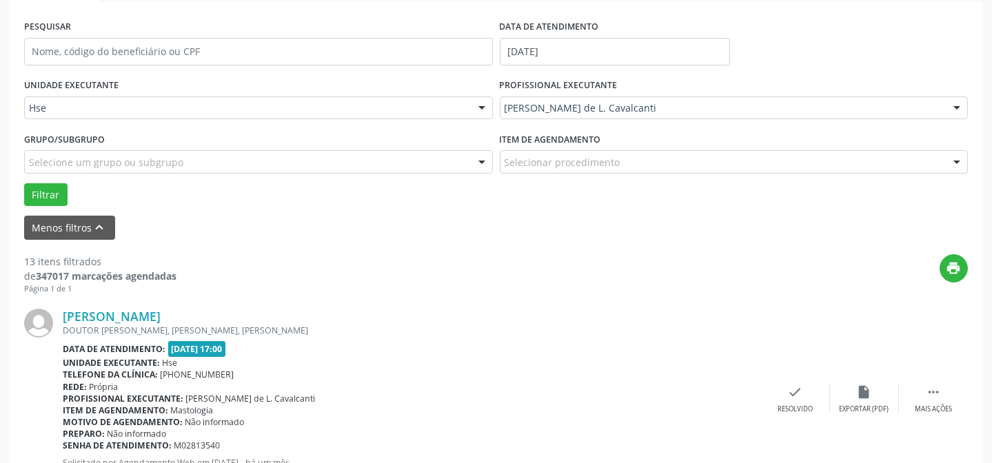 This screenshot has height=463, width=992. I want to click on label: DATA DE ATENDIMENTO, so click(549, 27).